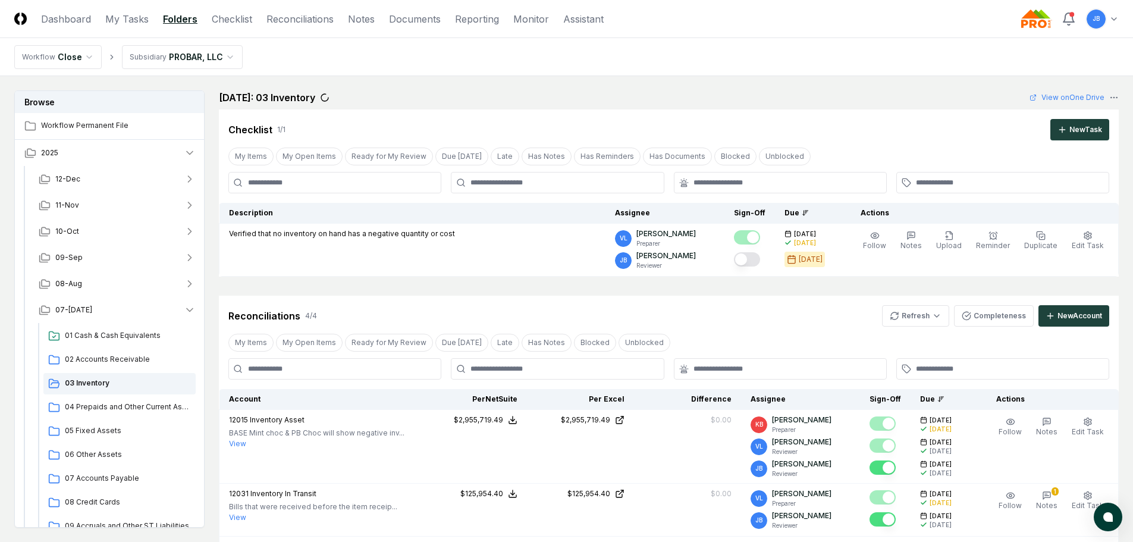 The width and height of the screenshot is (1133, 542). Describe the element at coordinates (128, 526) in the screenshot. I see `span: 09 Accruals and Other ST Liabilities` at that location.